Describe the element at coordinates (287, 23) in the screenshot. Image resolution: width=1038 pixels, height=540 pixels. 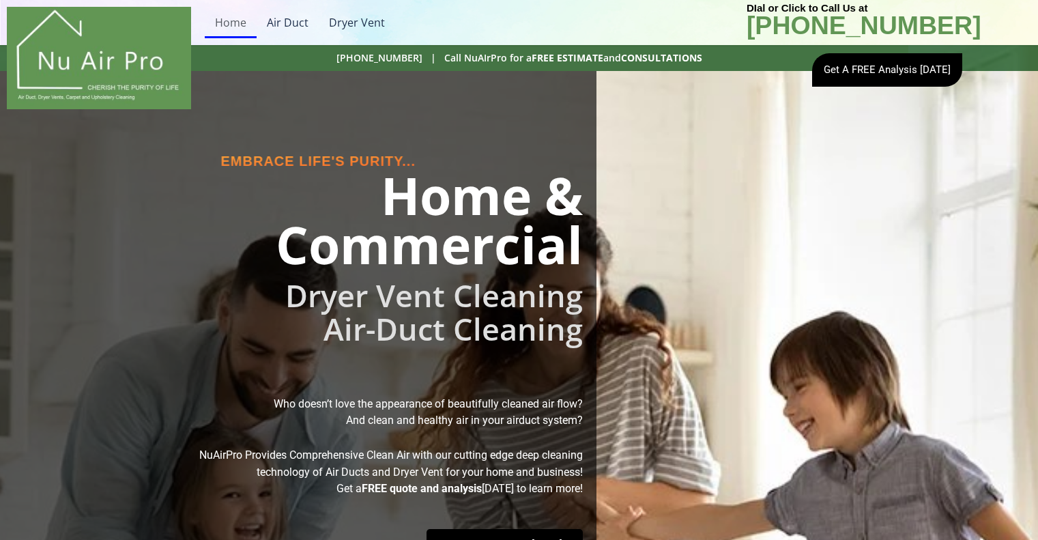
I see `a: Air Duct` at that location.